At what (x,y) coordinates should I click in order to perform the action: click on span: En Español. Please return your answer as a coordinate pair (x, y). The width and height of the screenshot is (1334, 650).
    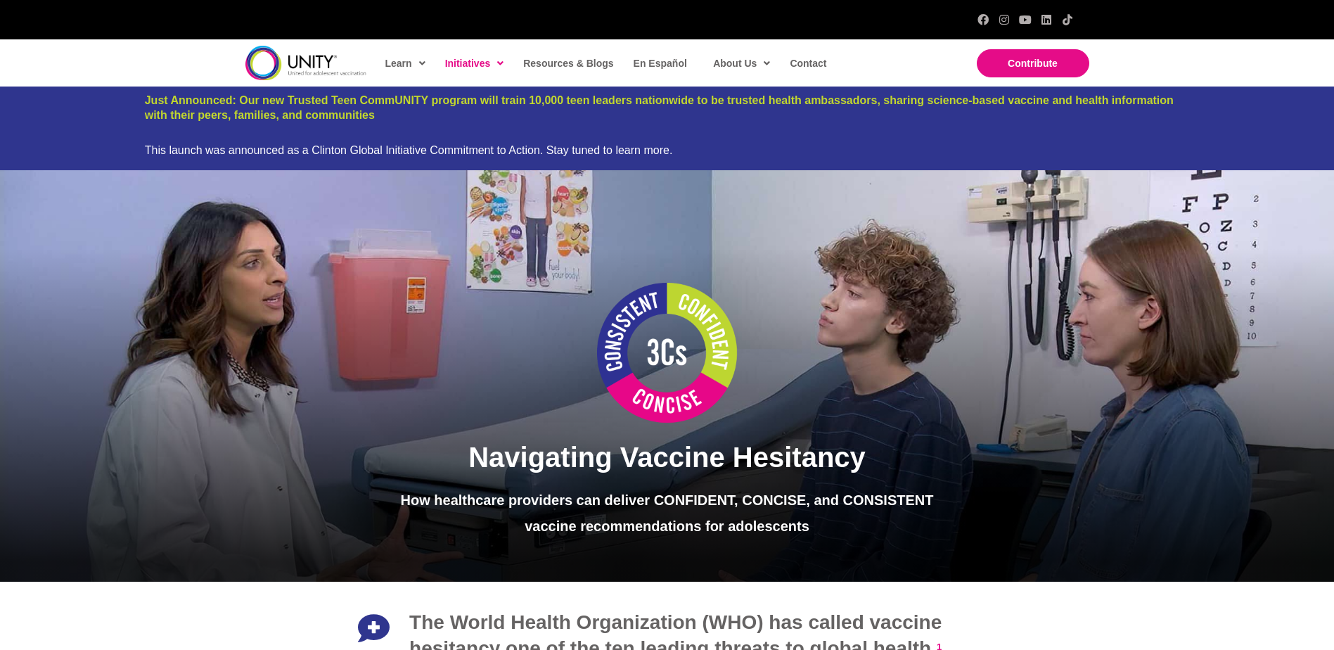
    Looking at the image, I should click on (660, 63).